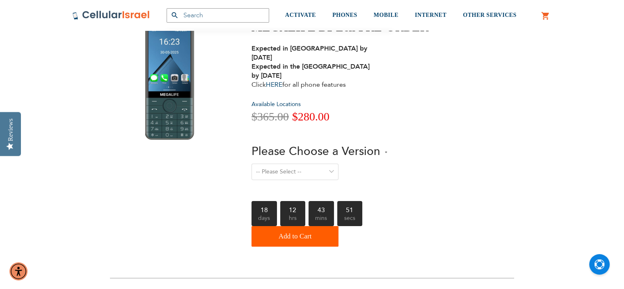 Image resolution: width=624 pixels, height=289 pixels. What do you see at coordinates (18, 271) in the screenshot?
I see `div: Accessibility Menu` at bounding box center [18, 271].